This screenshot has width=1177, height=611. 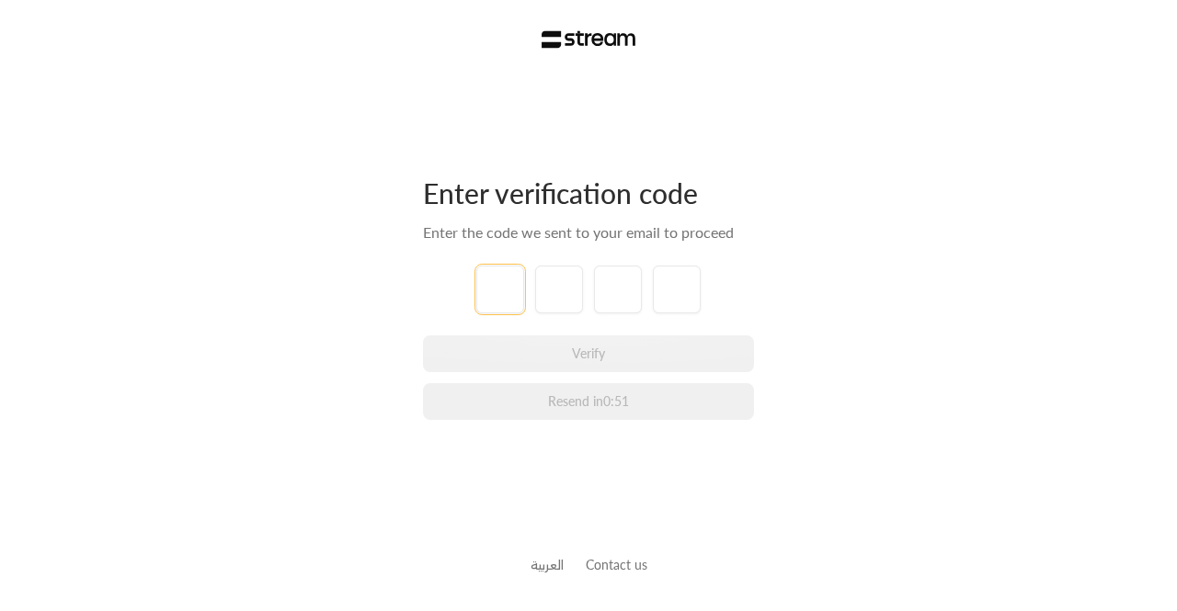 What do you see at coordinates (588, 193) in the screenshot?
I see `div: Enter verification code` at bounding box center [588, 193].